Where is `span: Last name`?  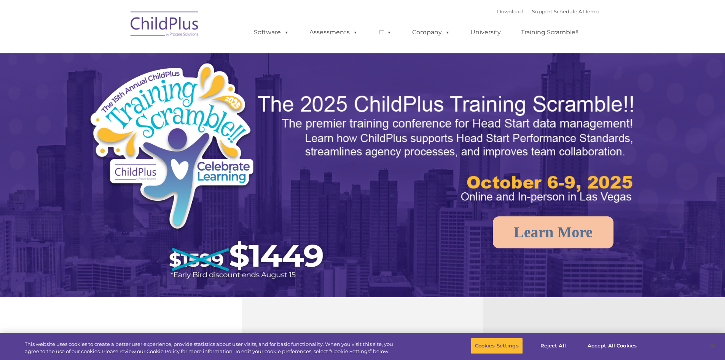 span: Last name is located at coordinates (117, 53).